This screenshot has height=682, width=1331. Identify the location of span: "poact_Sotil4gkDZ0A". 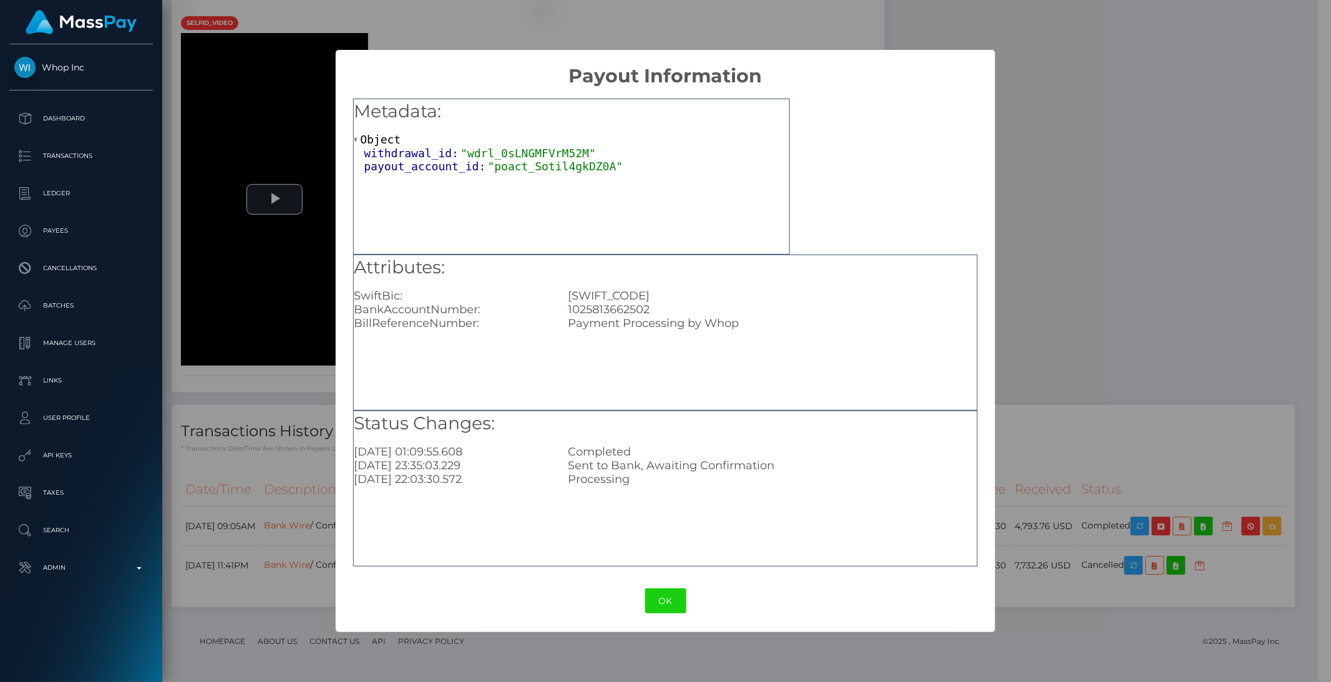
(555, 166).